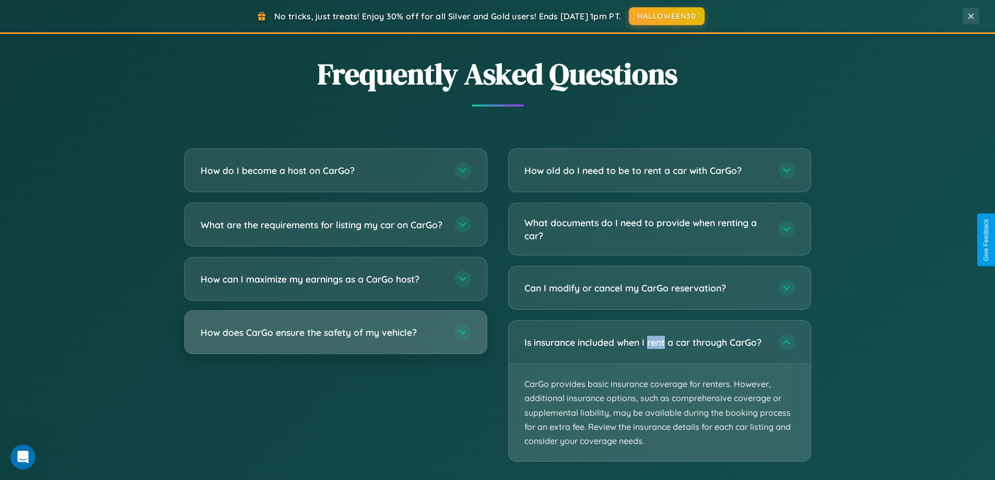  Describe the element at coordinates (660, 413) in the screenshot. I see `p: CarGo provides basic insurance coverage for renters. However, additional insurance options, such ...` at that location.